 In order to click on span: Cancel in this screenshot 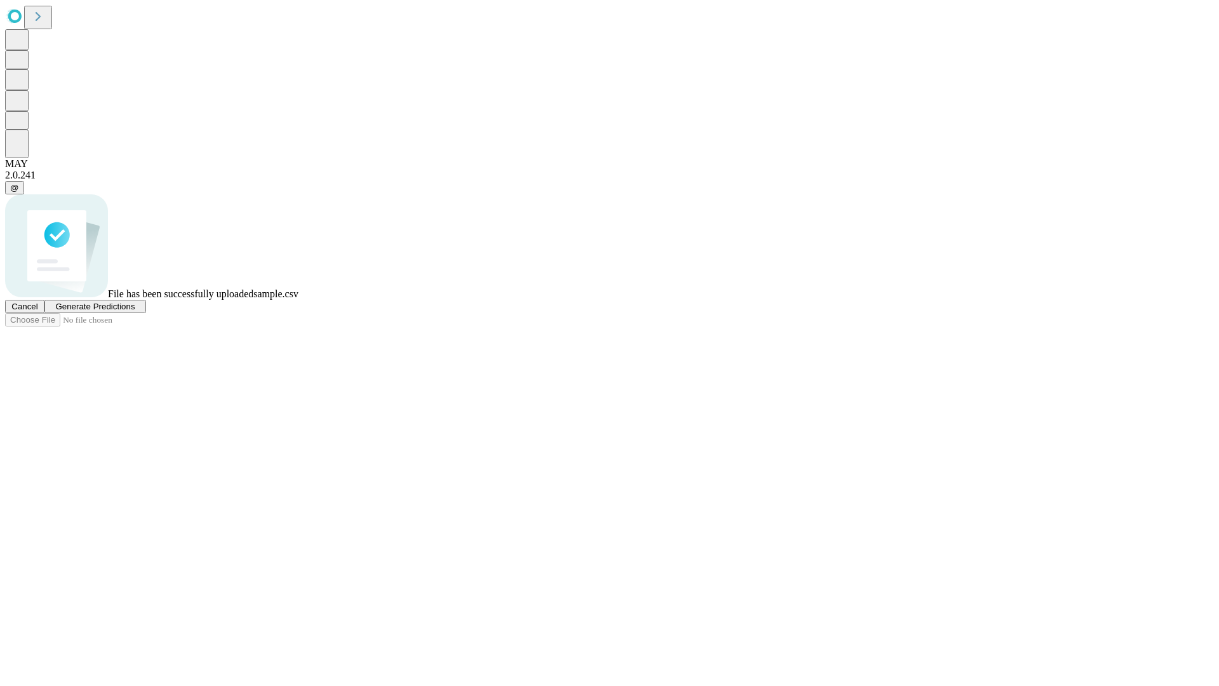, I will do `click(25, 306)`.